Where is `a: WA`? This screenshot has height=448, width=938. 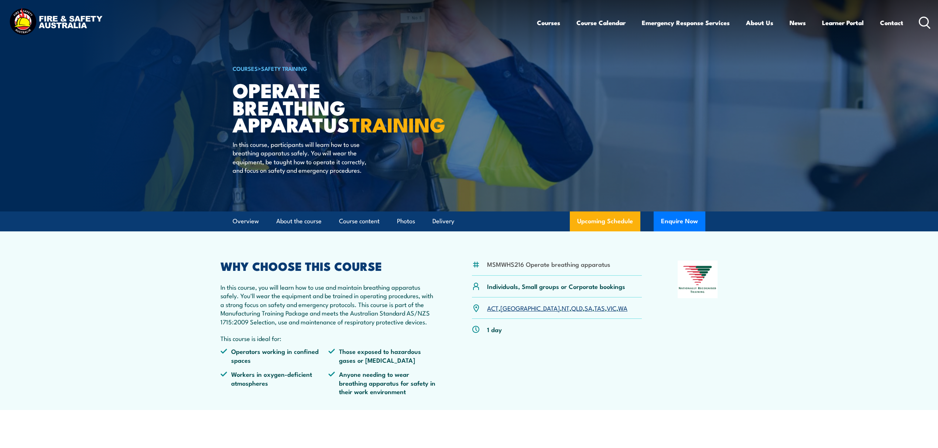 a: WA is located at coordinates (622, 308).